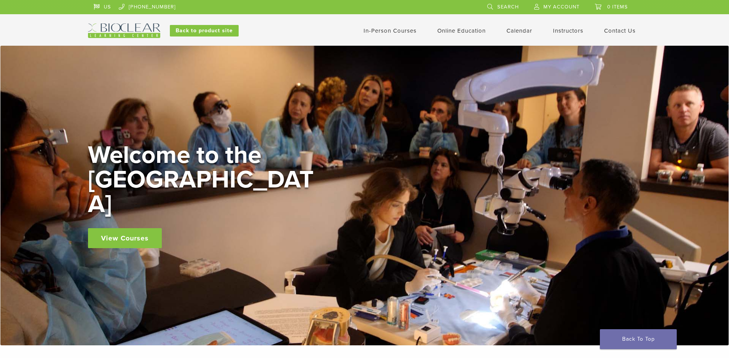 The width and height of the screenshot is (729, 358). What do you see at coordinates (204, 31) in the screenshot?
I see `a: Back to product site` at bounding box center [204, 31].